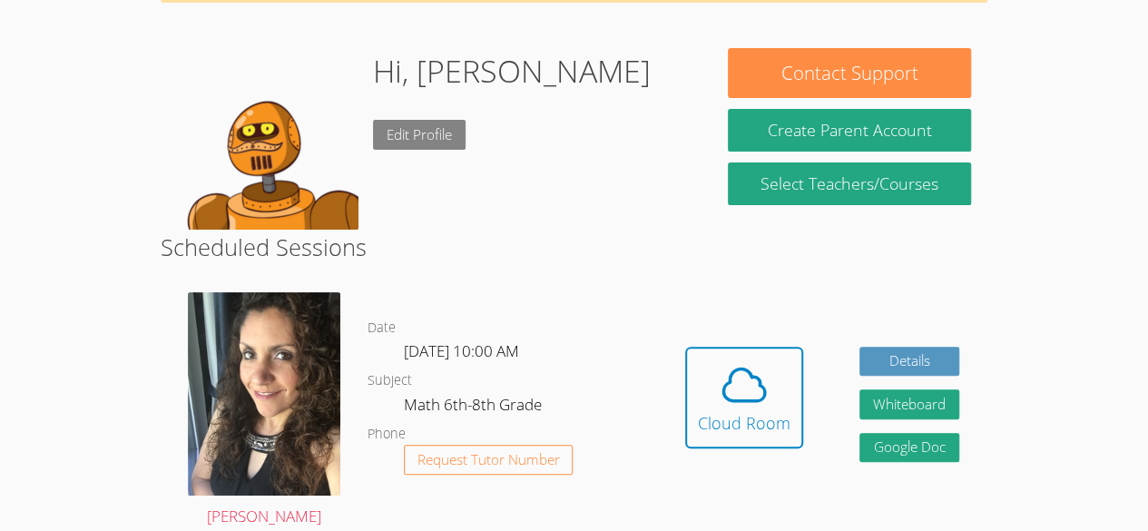 The height and width of the screenshot is (531, 1148). Describe the element at coordinates (848, 73) in the screenshot. I see `button: Contact Support` at that location.